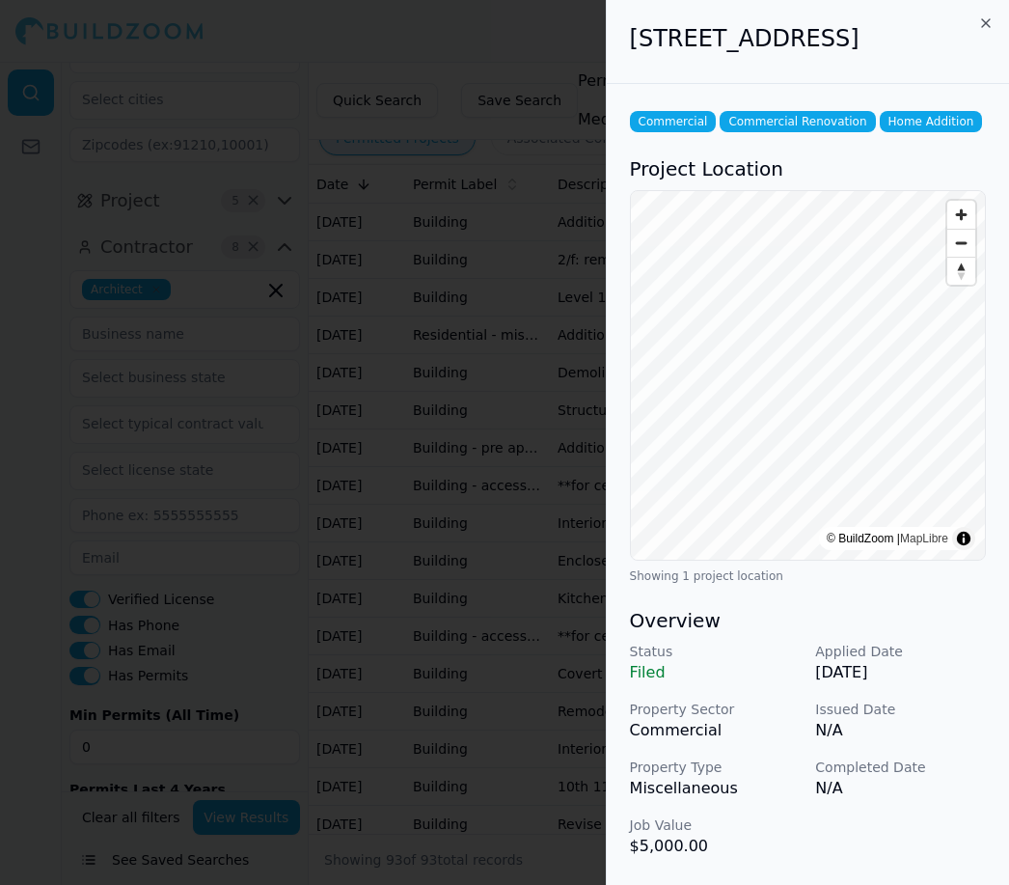  What do you see at coordinates (808, 576) in the screenshot?
I see `div: Showing 1 project location` at bounding box center [808, 576].